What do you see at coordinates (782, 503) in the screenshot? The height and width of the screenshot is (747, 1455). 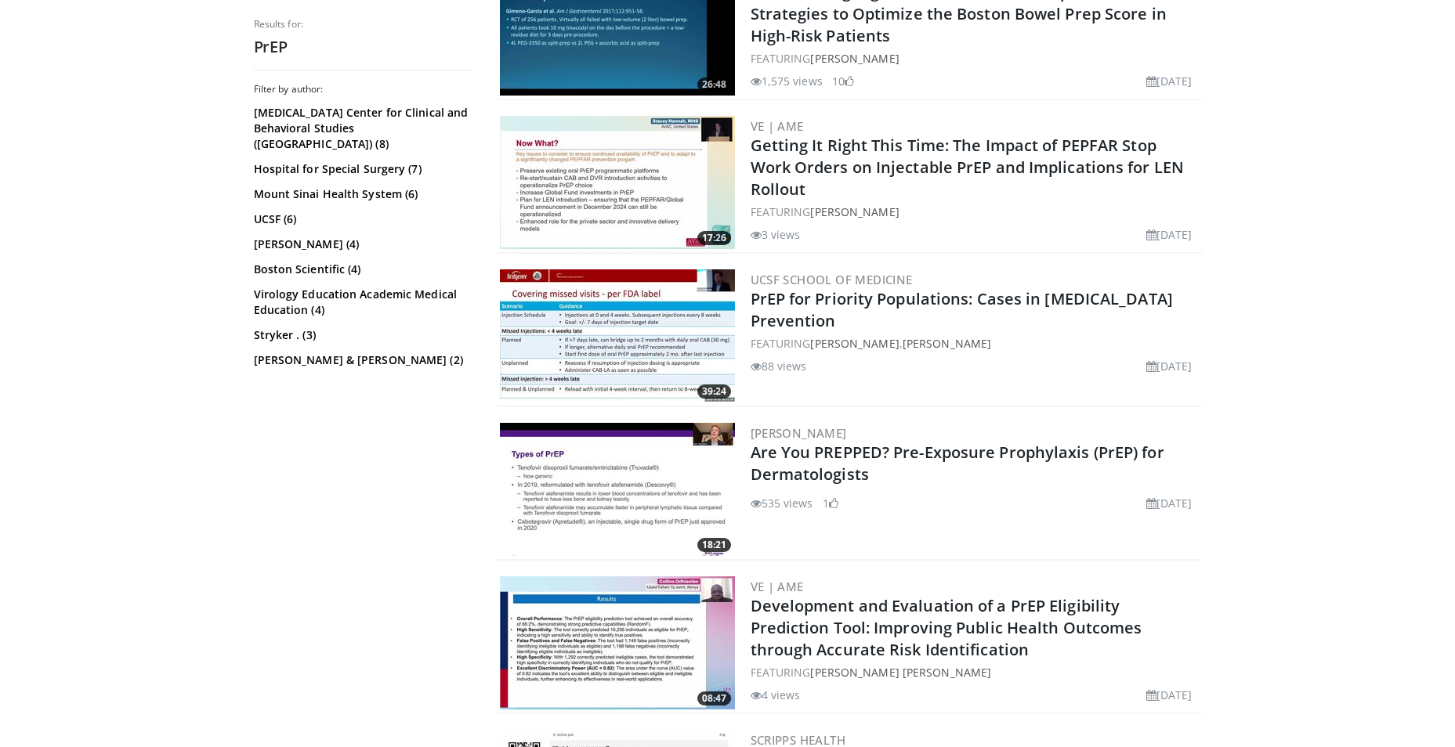 I see `li: 535 views` at bounding box center [782, 503].